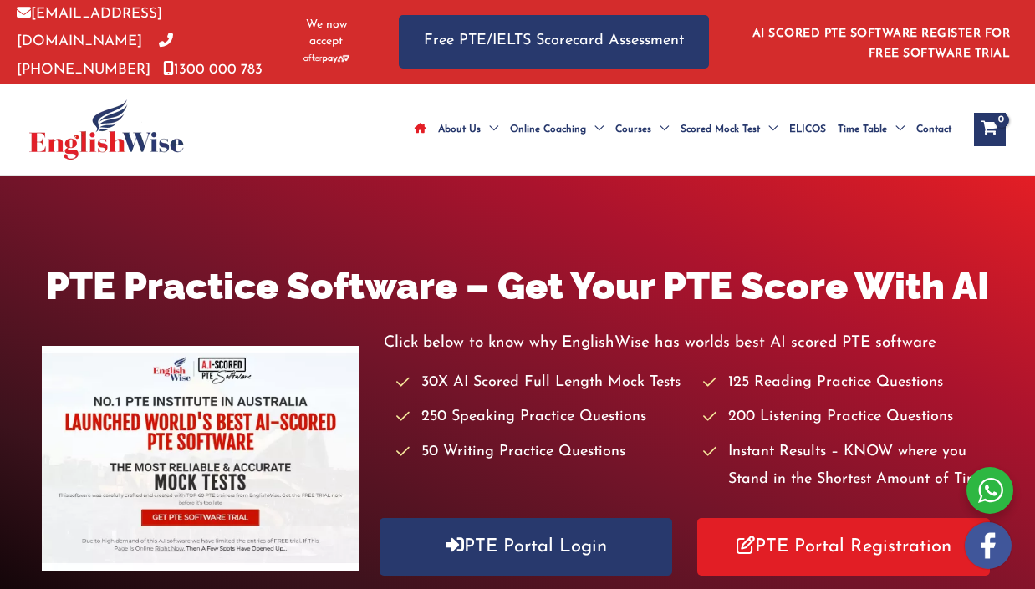  What do you see at coordinates (642, 130) in the screenshot?
I see `a: CoursesMenu Toggle` at bounding box center [642, 130].